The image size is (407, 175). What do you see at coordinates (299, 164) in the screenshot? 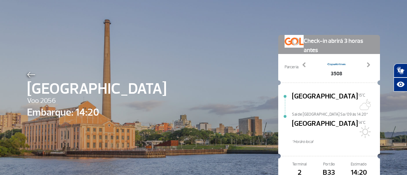
I see `span: Terminal` at bounding box center [299, 164].